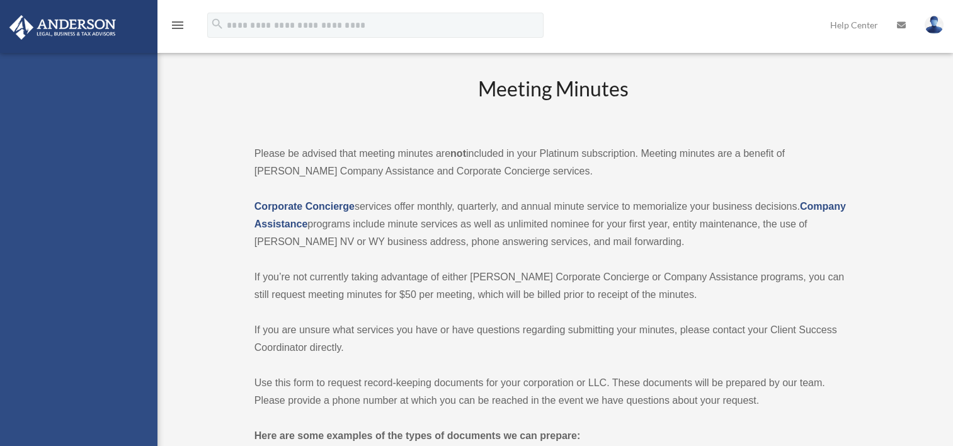 The height and width of the screenshot is (446, 953). Describe the element at coordinates (553, 162) in the screenshot. I see `p: Please be advised that meeting minutes are included in your Platinum subscription. Meeting minute...` at that location.